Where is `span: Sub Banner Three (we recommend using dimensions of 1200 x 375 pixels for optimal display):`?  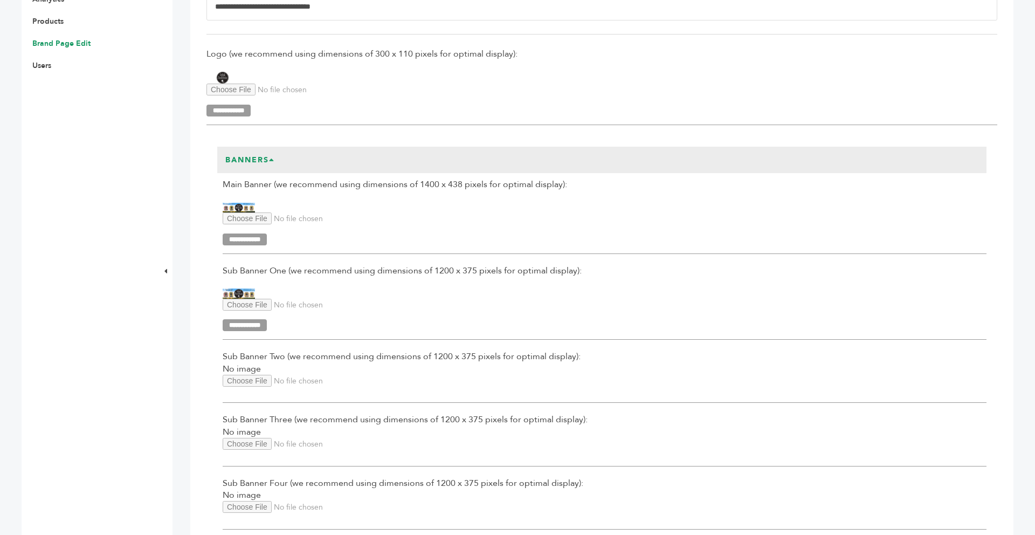 span: Sub Banner Three (we recommend using dimensions of 1200 x 375 pixels for optimal display): is located at coordinates (604, 419).